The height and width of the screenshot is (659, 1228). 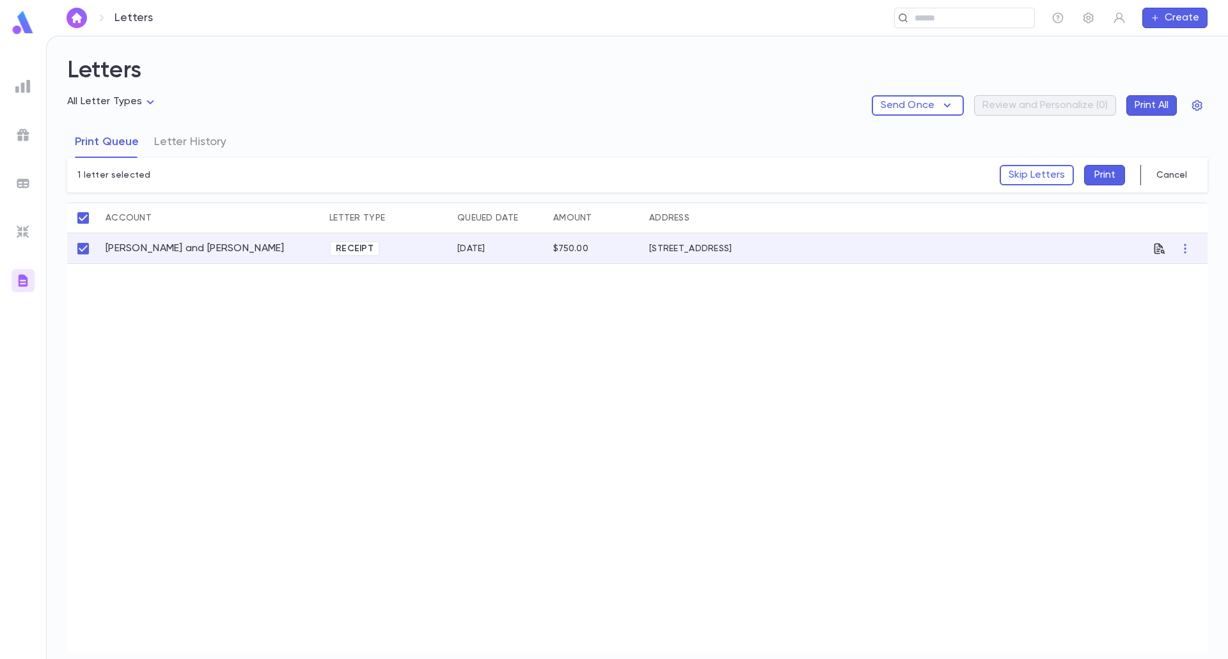 I want to click on img: imports_grey.530a8a0e642e233f2baf0ef88e8c9fcb.svg, so click(x=23, y=232).